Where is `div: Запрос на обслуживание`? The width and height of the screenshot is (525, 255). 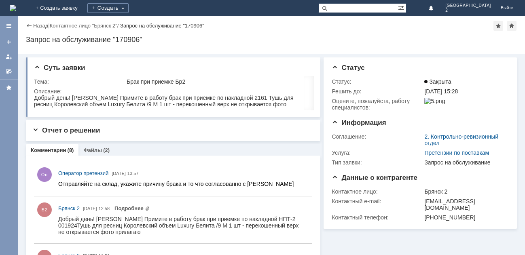
div: Запрос на обслуживание is located at coordinates (465, 163).